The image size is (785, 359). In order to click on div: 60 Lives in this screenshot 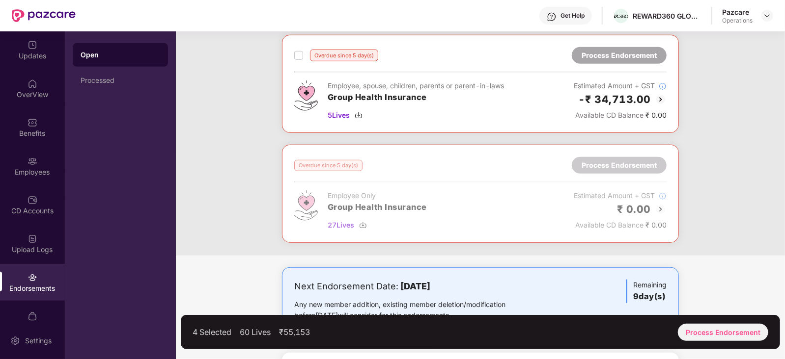, I will do `click(255, 332)`.